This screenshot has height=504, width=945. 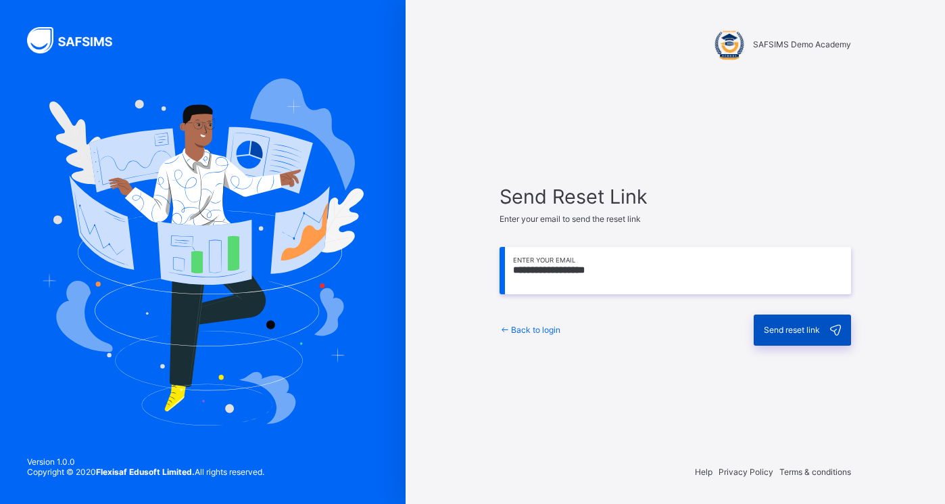 What do you see at coordinates (675, 196) in the screenshot?
I see `span: Send Reset Link` at bounding box center [675, 196].